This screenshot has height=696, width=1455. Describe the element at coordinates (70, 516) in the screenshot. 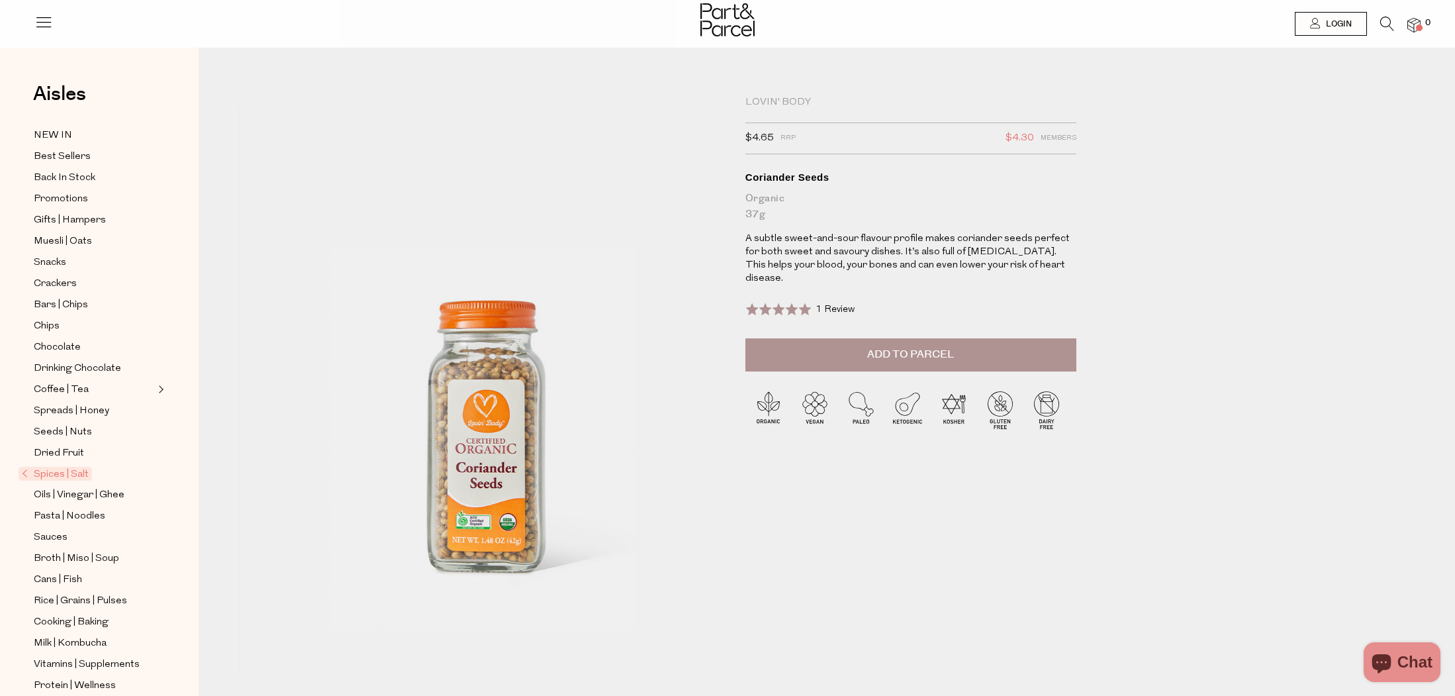

I see `span: Pasta | Noodles` at that location.